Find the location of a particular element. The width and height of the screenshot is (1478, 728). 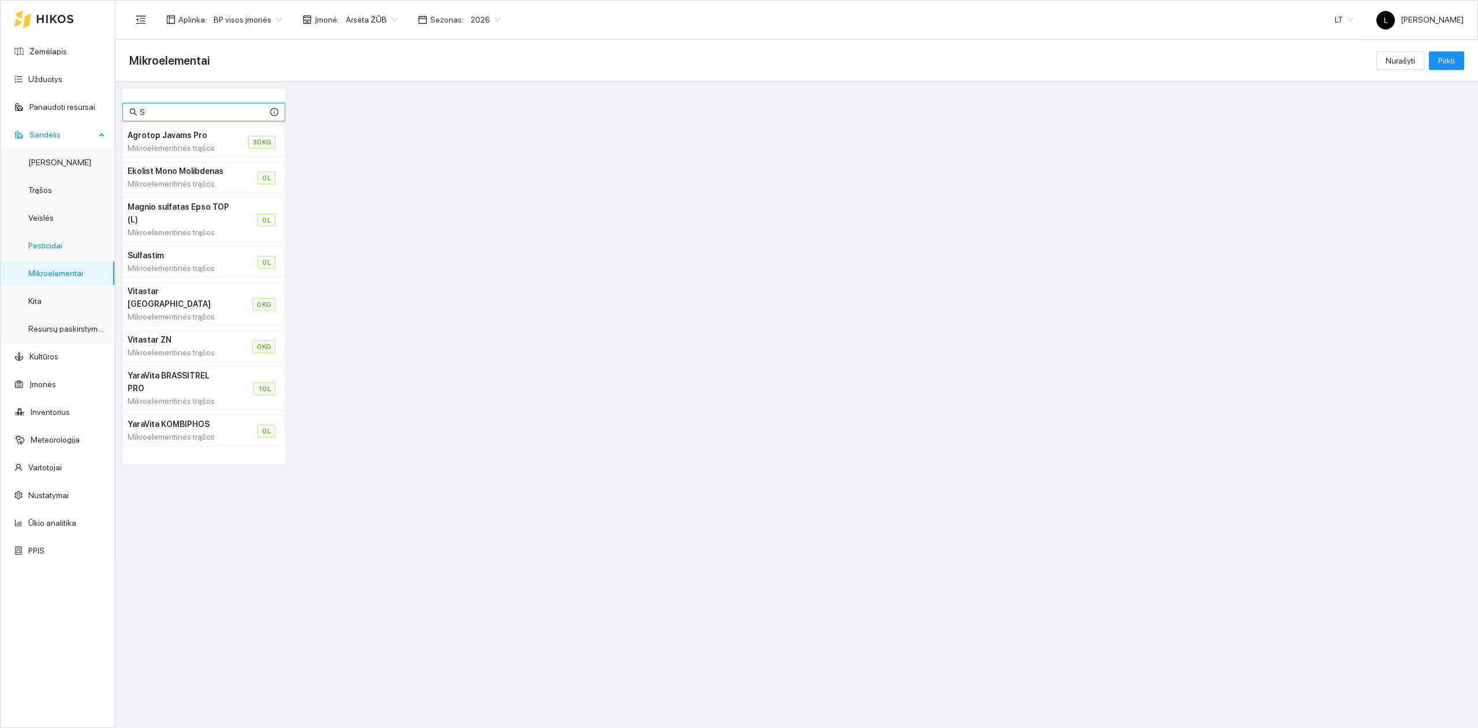

a: Užduotys is located at coordinates (45, 79).